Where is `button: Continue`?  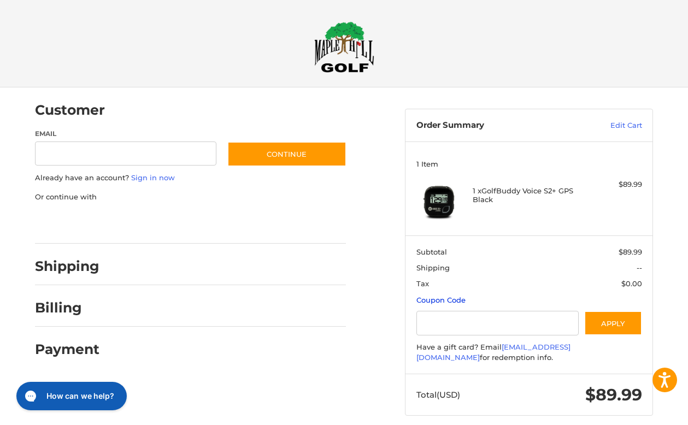
button: Continue is located at coordinates (287, 154).